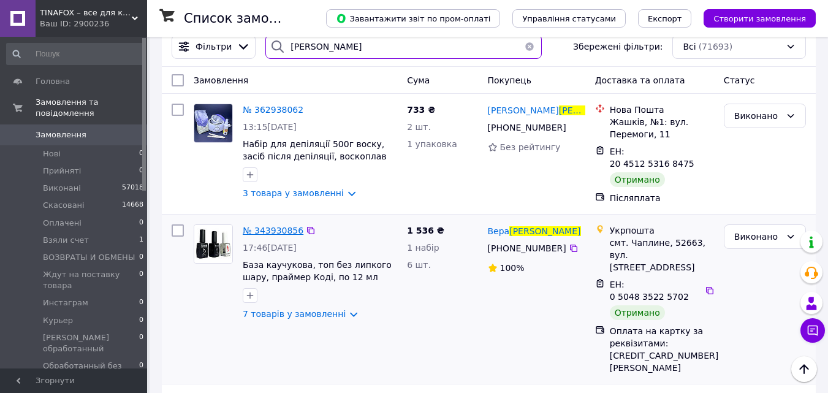 The image size is (828, 393). Describe the element at coordinates (760, 18) in the screenshot. I see `span: Створити замовлення` at that location.